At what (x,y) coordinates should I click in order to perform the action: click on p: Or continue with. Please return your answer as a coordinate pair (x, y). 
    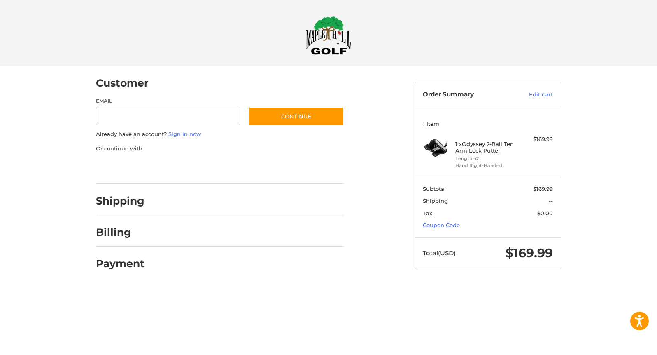
    Looking at the image, I should click on (220, 149).